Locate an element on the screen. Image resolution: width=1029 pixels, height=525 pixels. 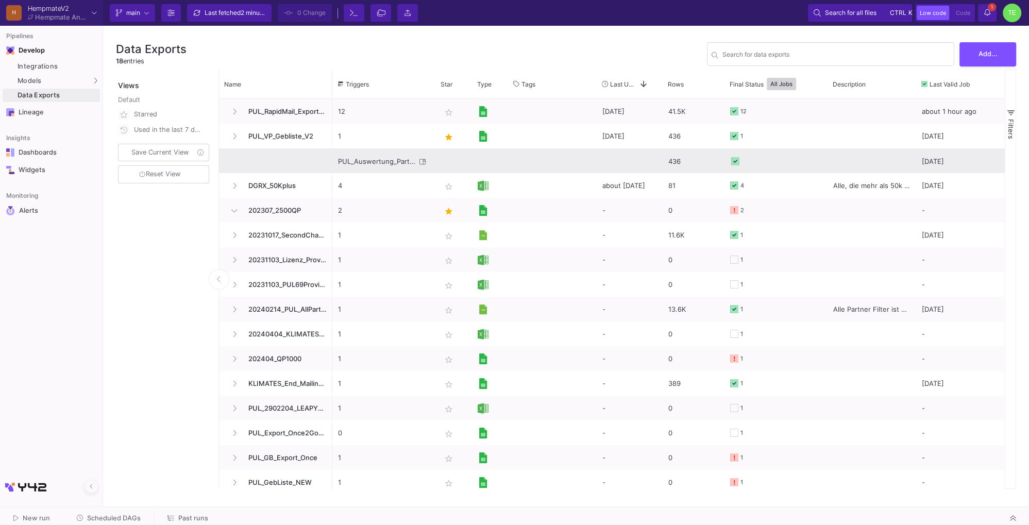
div: Final Status is located at coordinates (771, 84).